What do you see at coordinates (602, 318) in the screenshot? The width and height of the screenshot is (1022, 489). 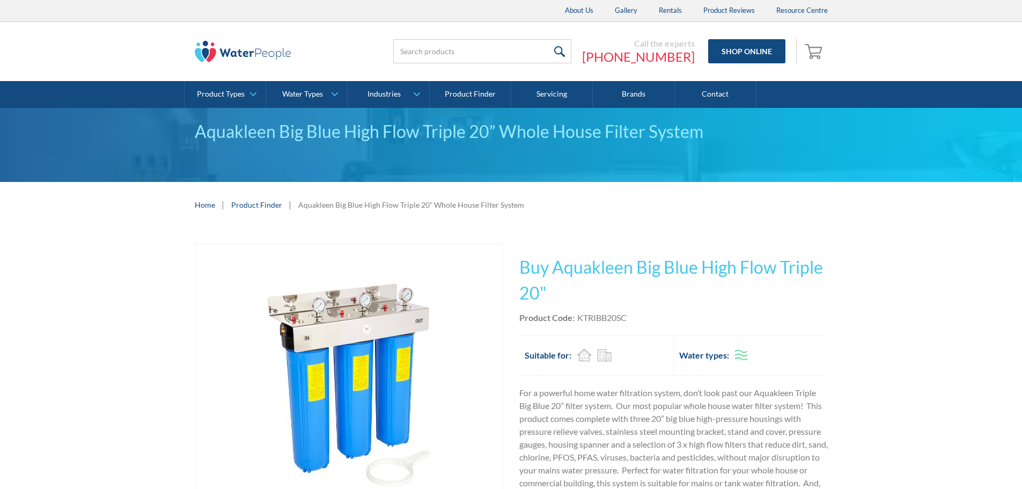 I see `div: KTRIBB20SC` at bounding box center [602, 318].